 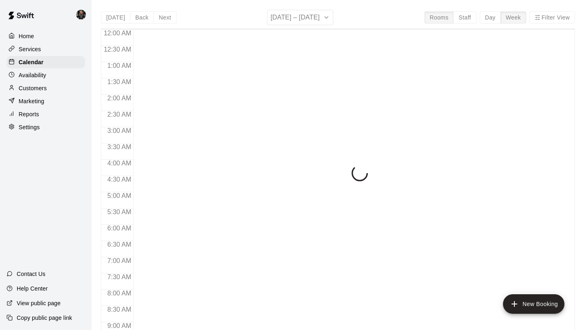 I want to click on span: 5:00 AM, so click(x=119, y=196).